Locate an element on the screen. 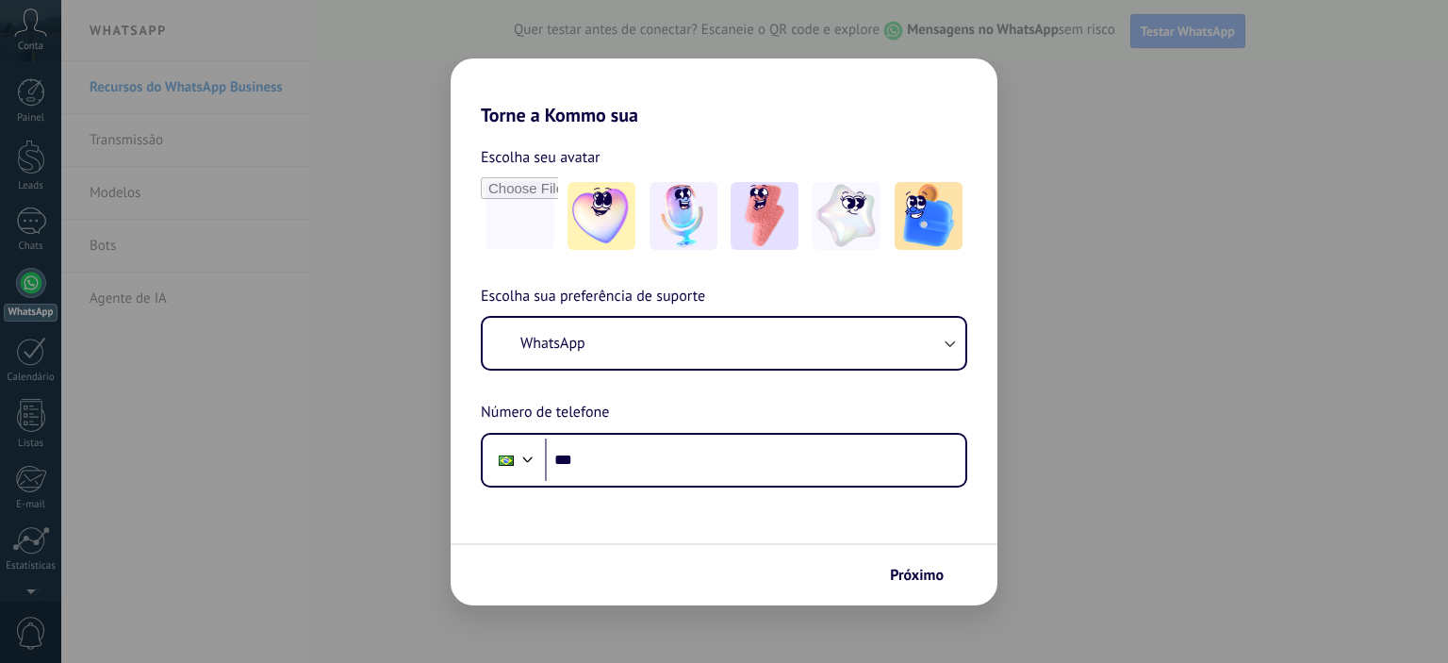 The image size is (1448, 663). span: Próximo is located at coordinates (917, 575).